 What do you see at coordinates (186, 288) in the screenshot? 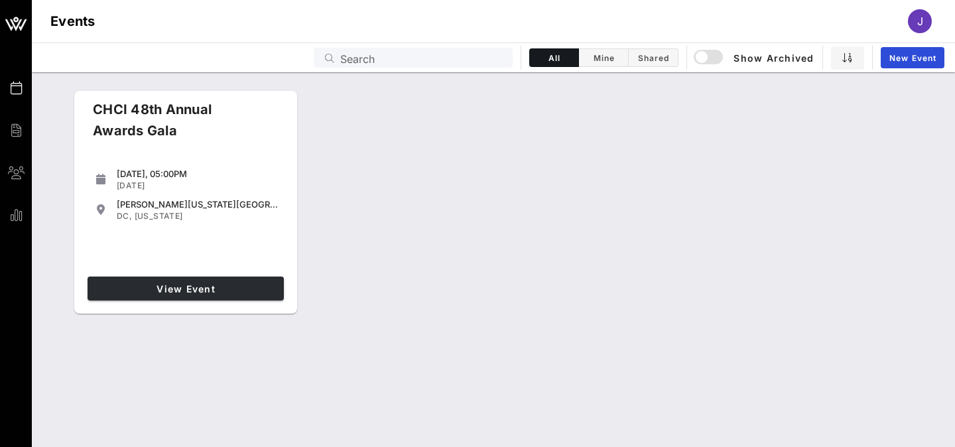
I see `span: View Event` at bounding box center [186, 288].